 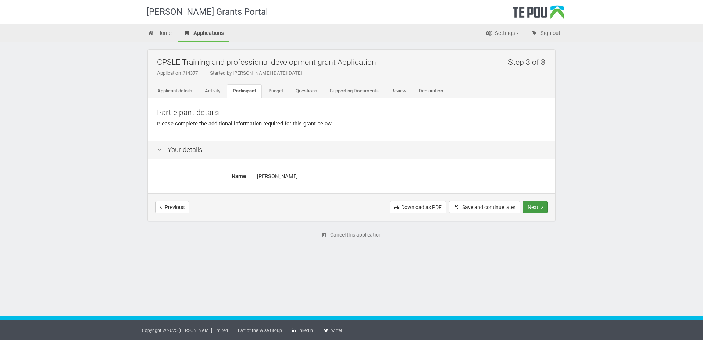 What do you see at coordinates (399, 91) in the screenshot?
I see `a: Review` at bounding box center [399, 91].